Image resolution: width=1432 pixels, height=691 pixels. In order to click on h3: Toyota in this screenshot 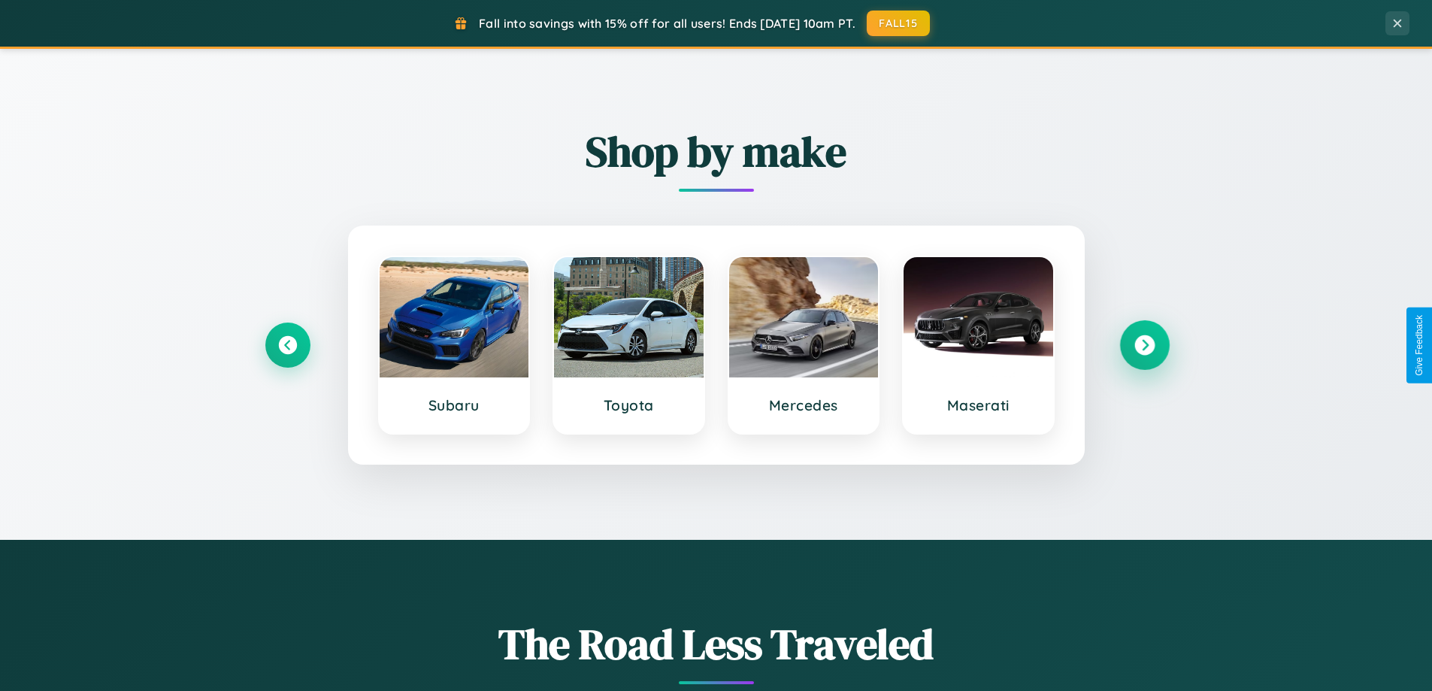, I will do `click(628, 405)`.